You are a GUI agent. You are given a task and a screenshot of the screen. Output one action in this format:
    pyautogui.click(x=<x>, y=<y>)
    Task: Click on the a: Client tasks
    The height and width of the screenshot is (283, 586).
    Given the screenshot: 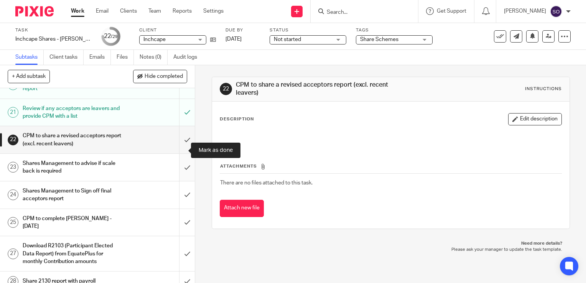 What is the action you would take?
    pyautogui.click(x=66, y=57)
    